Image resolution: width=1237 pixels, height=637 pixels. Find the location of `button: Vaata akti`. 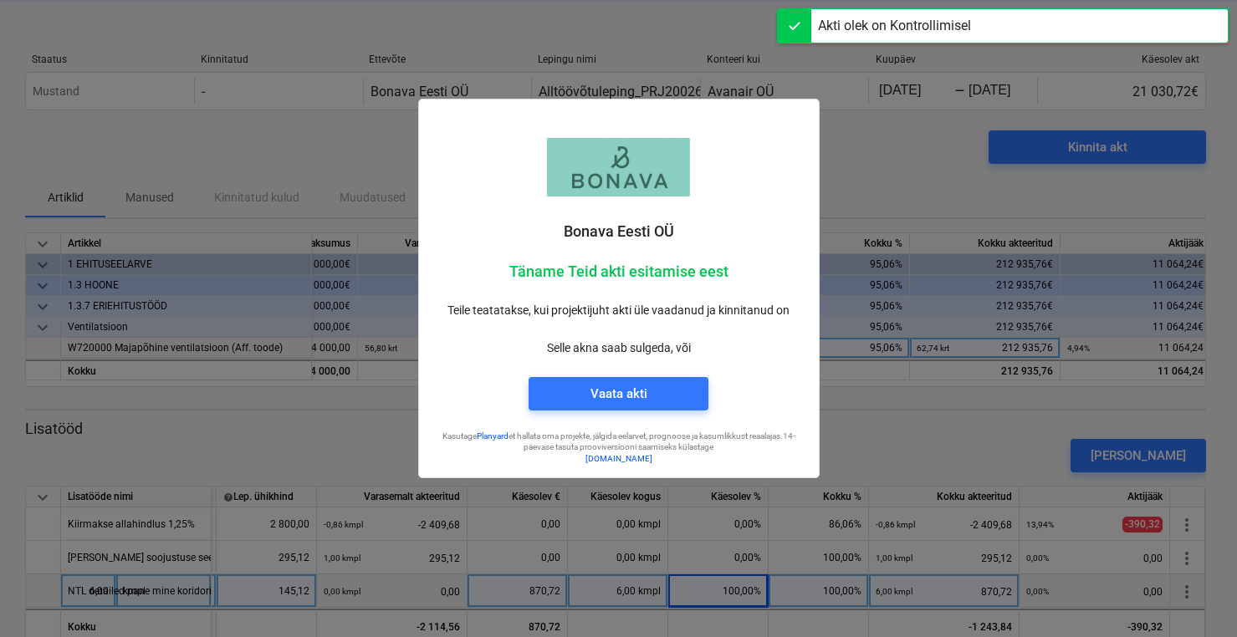

button: Vaata akti is located at coordinates (618, 394).